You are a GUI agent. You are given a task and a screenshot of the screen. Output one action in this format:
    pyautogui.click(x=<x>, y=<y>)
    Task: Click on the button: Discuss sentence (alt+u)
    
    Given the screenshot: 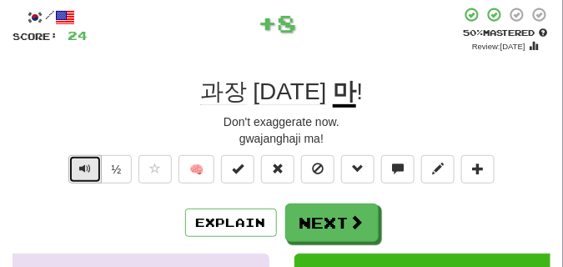 What is the action you would take?
    pyautogui.click(x=398, y=169)
    